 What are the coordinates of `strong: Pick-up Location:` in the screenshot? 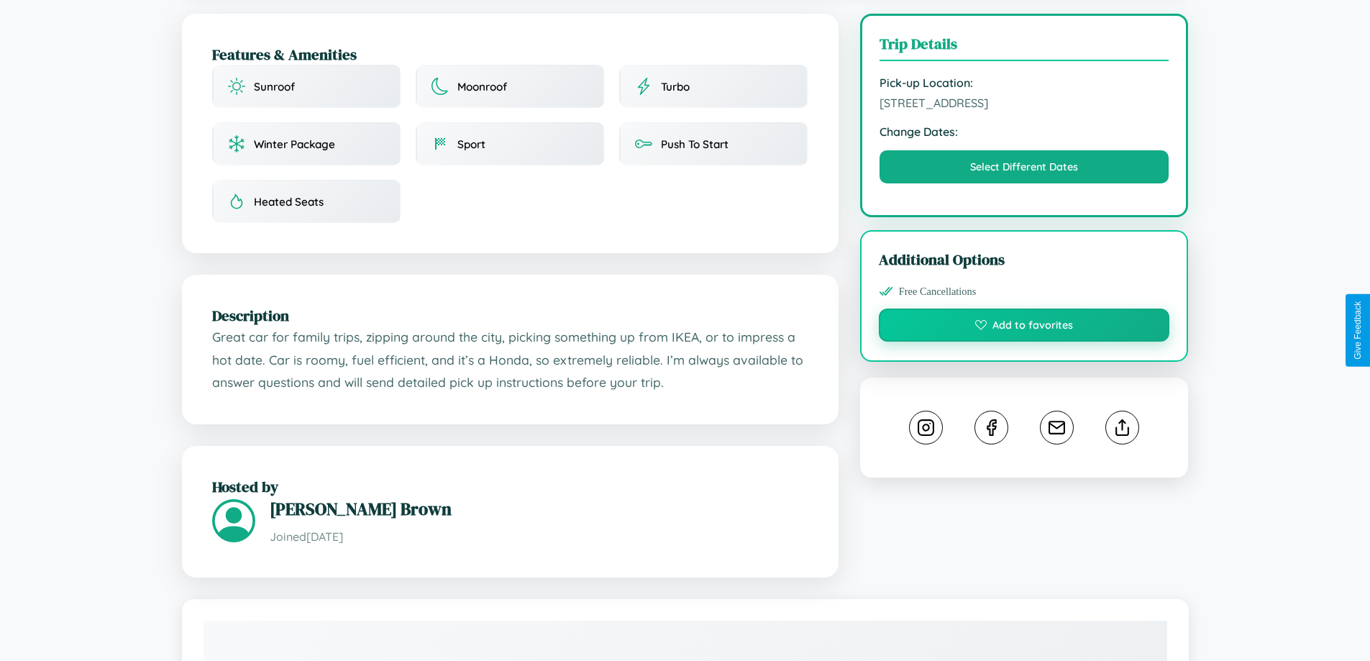 It's located at (1024, 83).